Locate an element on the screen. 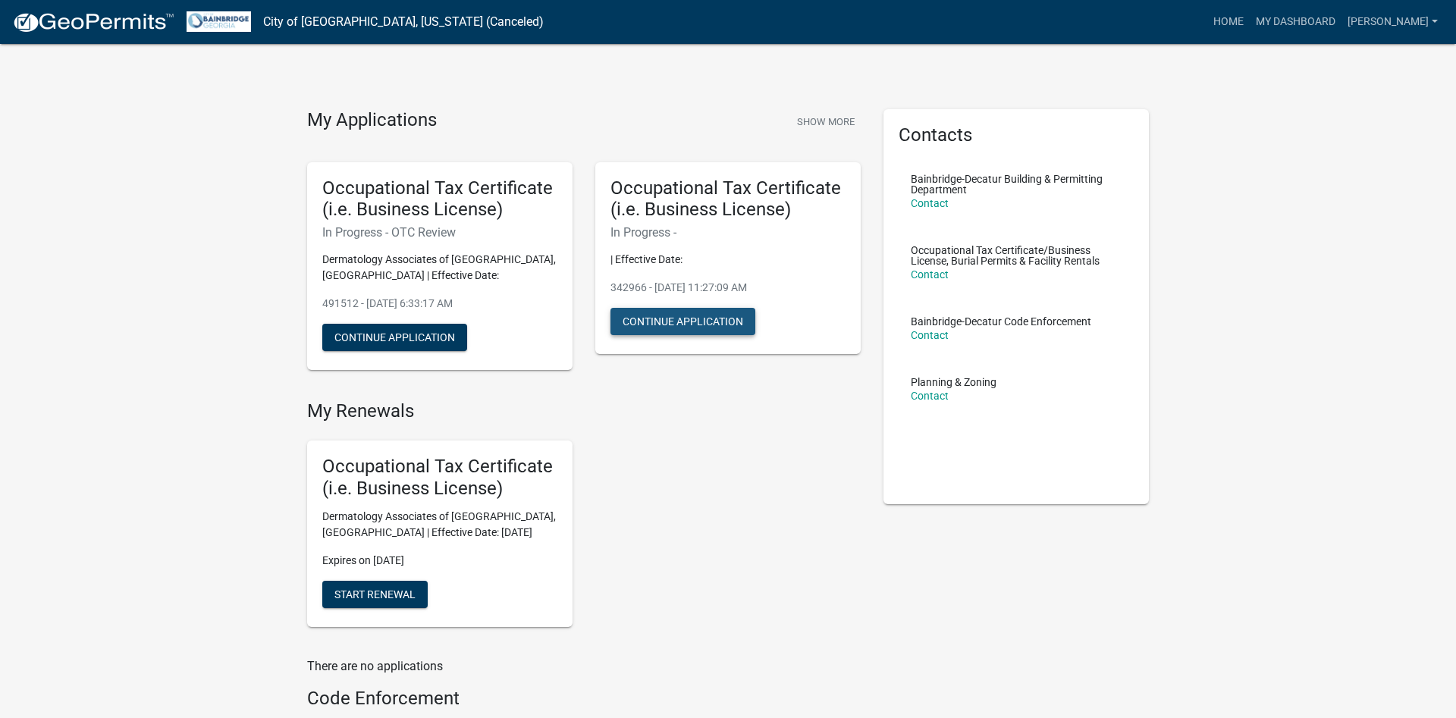  button: Start Renewal is located at coordinates (375, 594).